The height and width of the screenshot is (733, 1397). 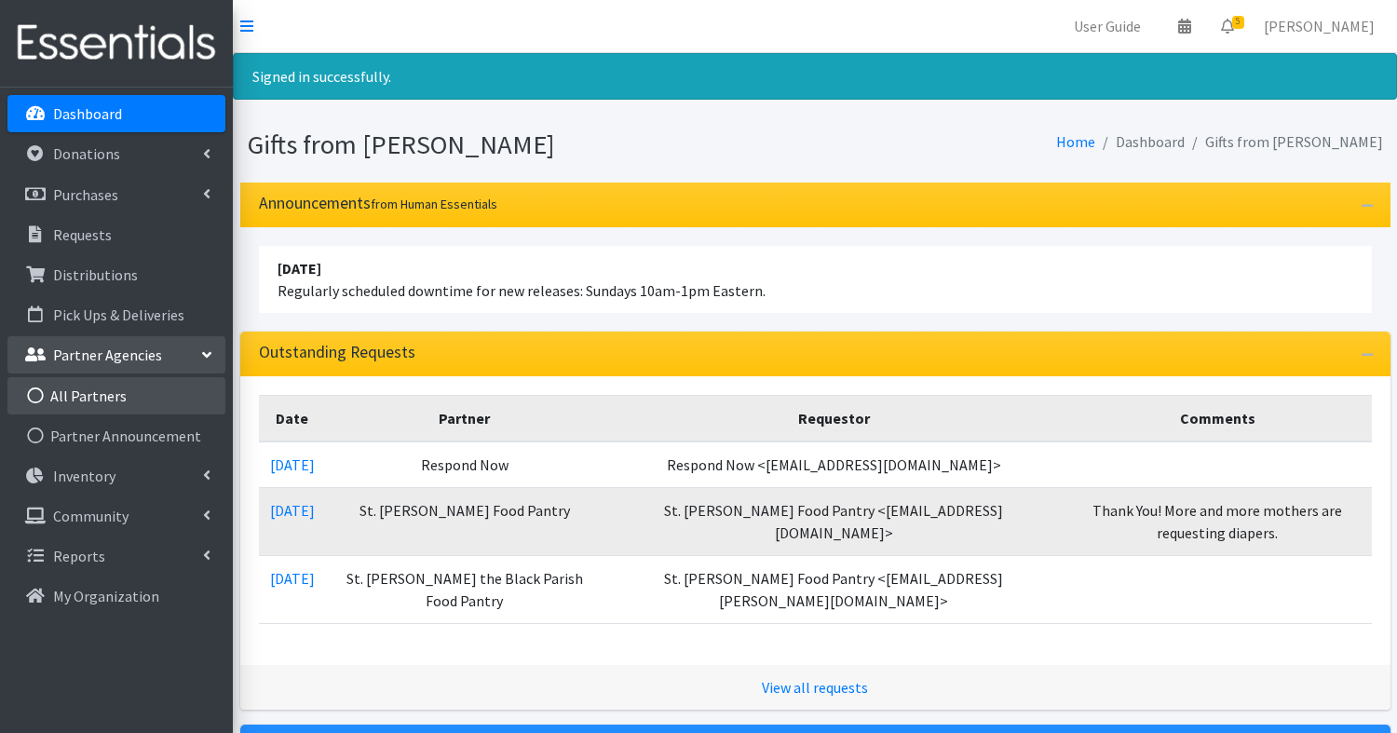 What do you see at coordinates (378, 203) in the screenshot?
I see `h3: Announcements` at bounding box center [378, 203].